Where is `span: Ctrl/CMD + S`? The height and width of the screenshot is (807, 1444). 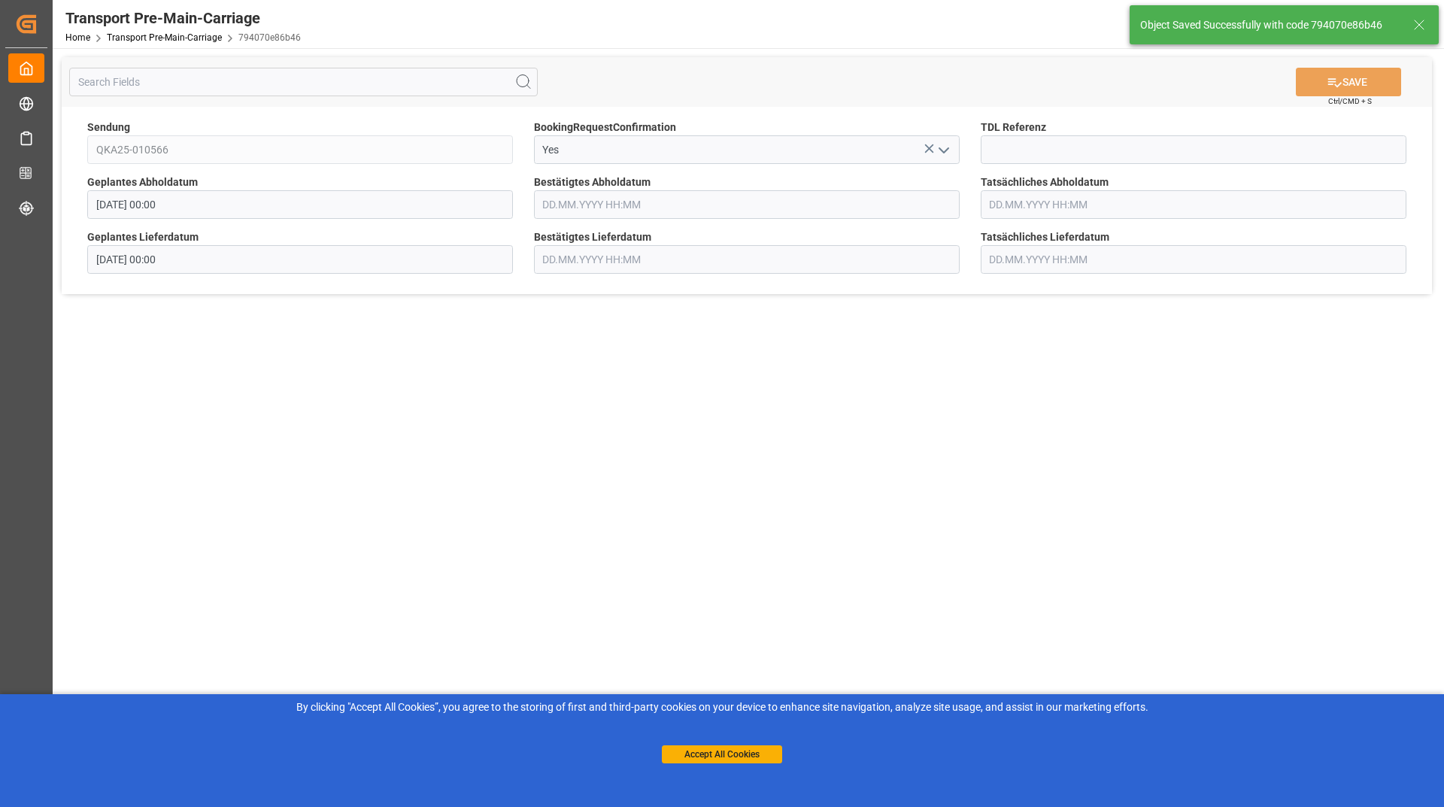
span: Ctrl/CMD + S is located at coordinates (1350, 101).